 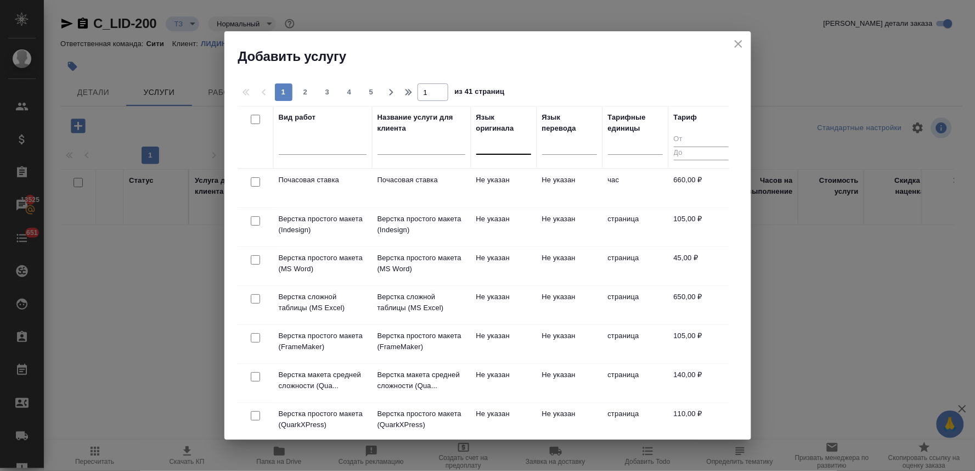 What do you see at coordinates (686, 117) in the screenshot?
I see `div: Тариф` at bounding box center [686, 117].